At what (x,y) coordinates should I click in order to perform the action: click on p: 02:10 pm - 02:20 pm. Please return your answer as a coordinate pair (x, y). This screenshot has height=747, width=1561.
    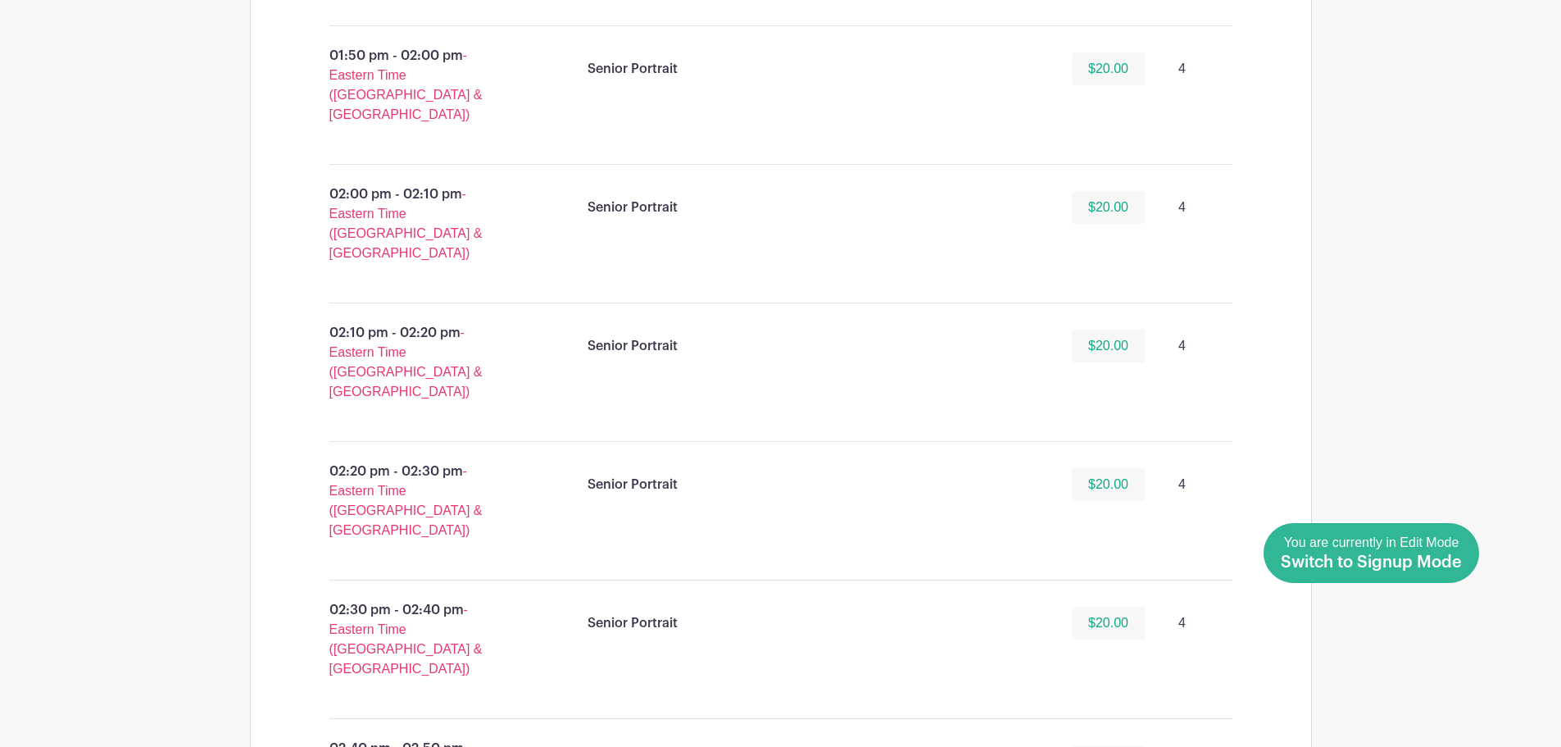
    Looking at the image, I should click on (413, 362).